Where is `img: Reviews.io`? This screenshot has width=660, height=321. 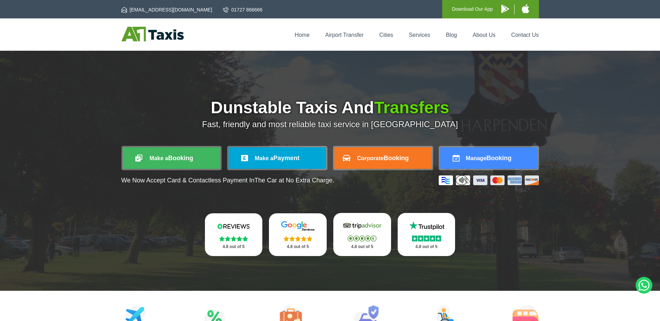
img: Reviews.io is located at coordinates (233, 226).